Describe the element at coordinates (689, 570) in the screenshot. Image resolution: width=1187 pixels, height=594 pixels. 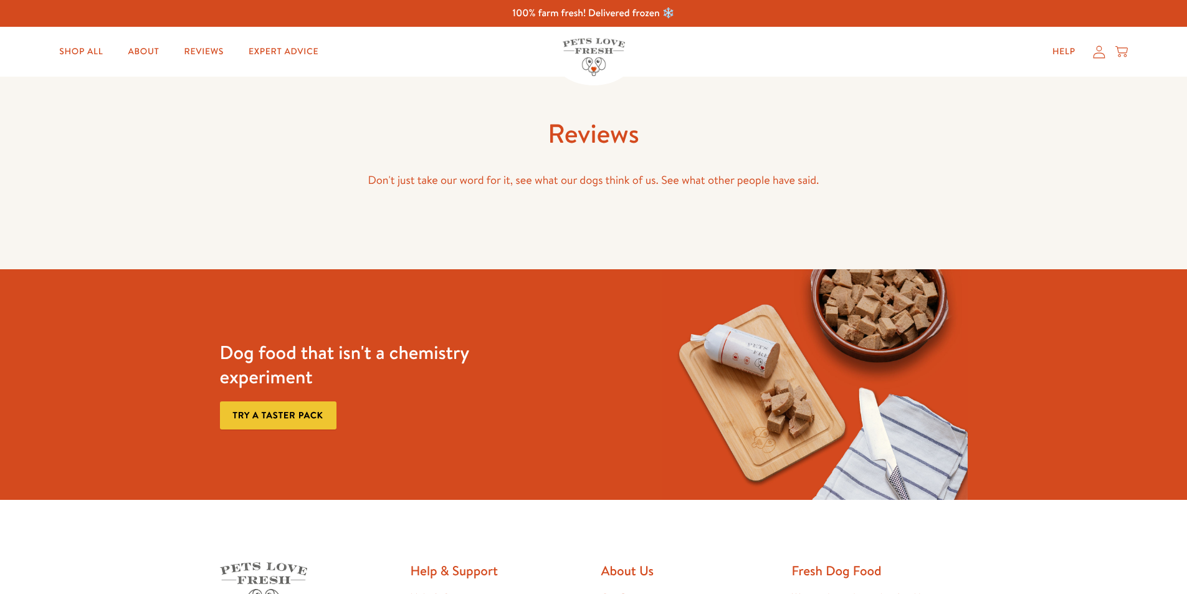
I see `h2: About Us` at that location.